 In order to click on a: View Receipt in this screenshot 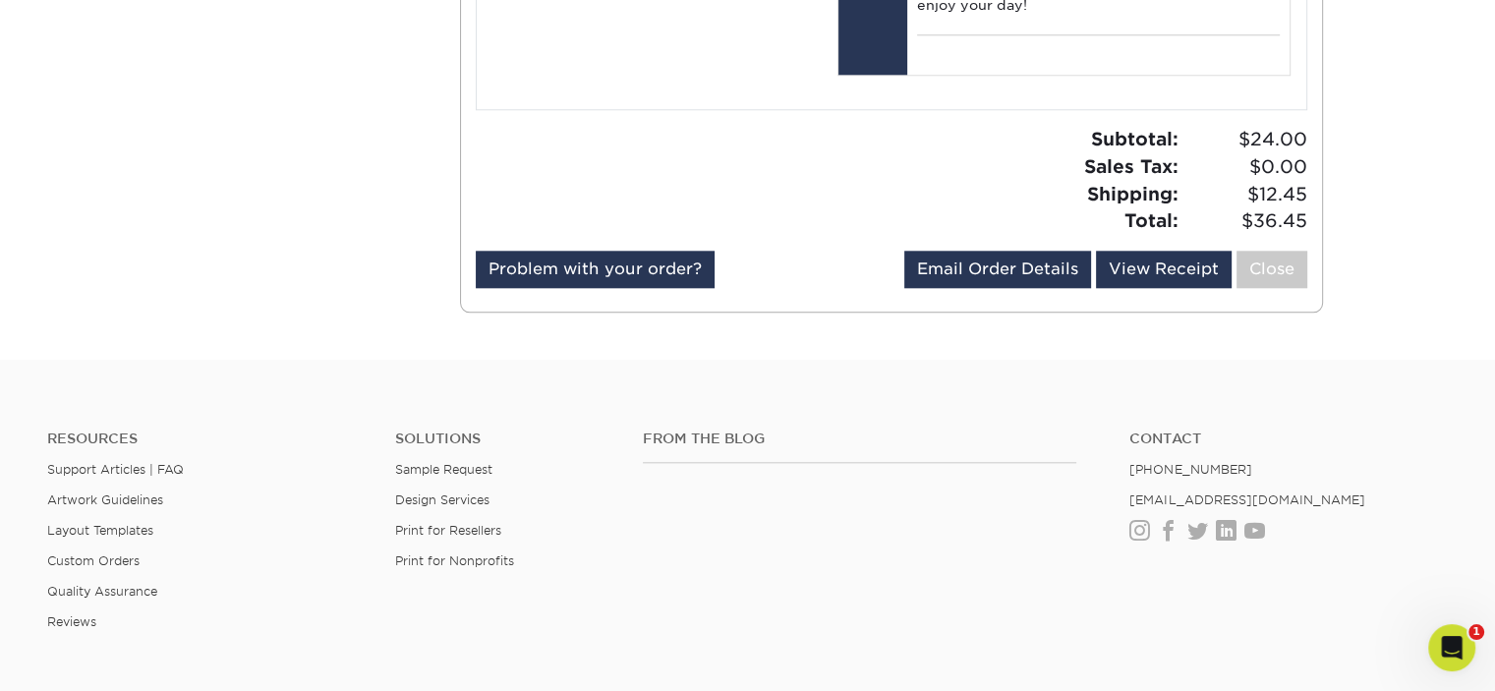, I will do `click(1164, 269)`.